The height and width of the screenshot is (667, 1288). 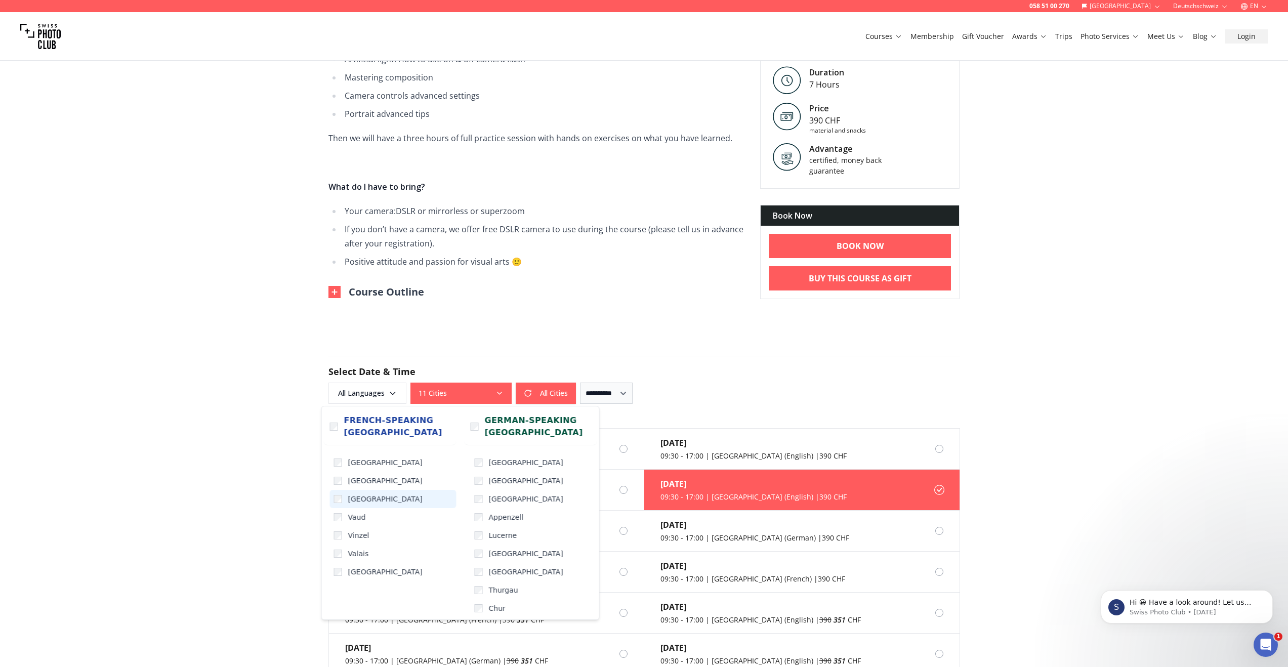 I want to click on div: Duration, so click(x=826, y=72).